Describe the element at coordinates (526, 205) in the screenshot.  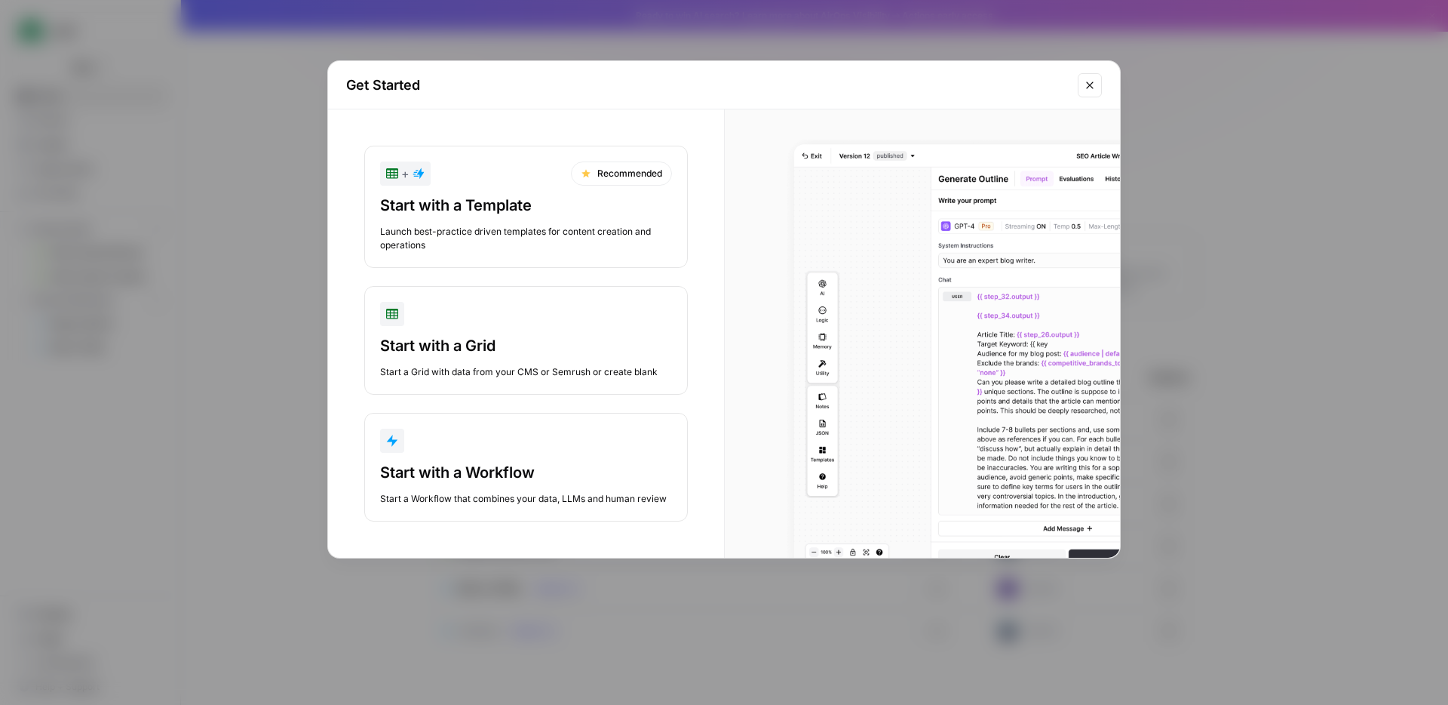
I see `div: Start with a Template` at that location.